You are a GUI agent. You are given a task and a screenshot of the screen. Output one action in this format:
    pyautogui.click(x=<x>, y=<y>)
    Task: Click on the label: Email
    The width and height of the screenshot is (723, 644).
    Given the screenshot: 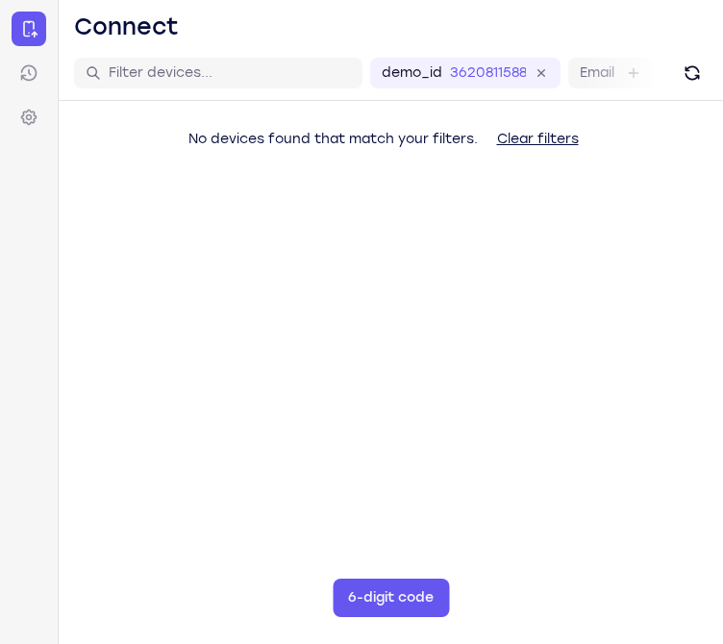 What is the action you would take?
    pyautogui.click(x=597, y=73)
    